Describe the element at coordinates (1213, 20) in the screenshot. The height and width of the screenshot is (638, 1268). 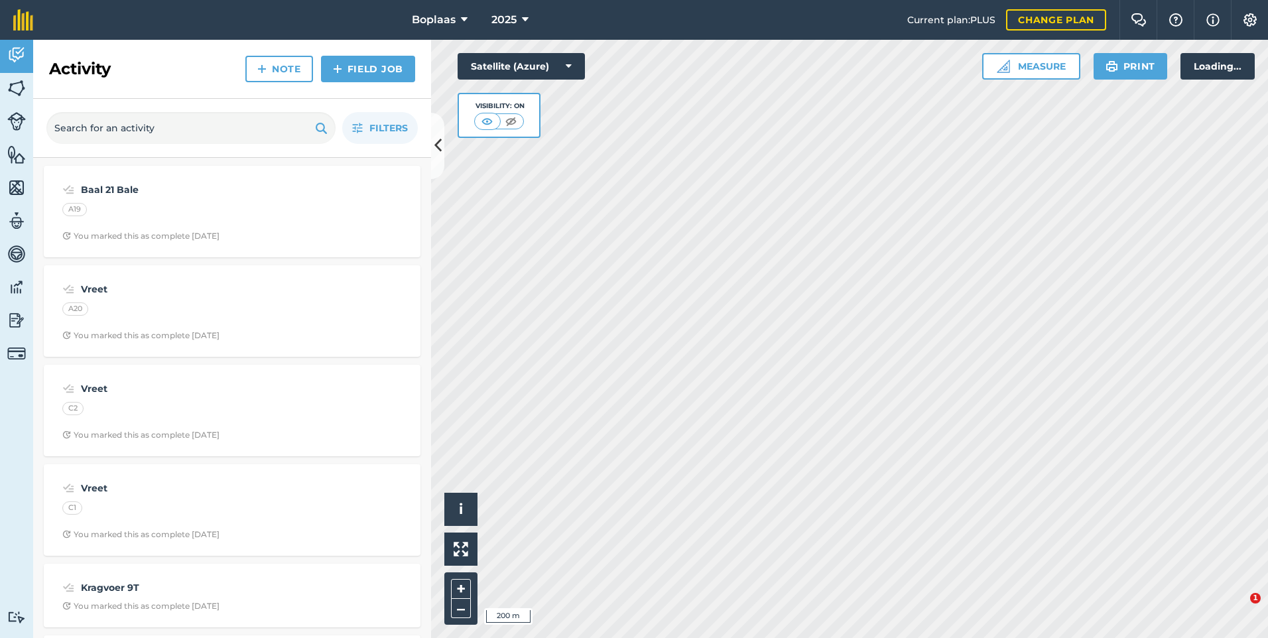
I see `img: svg+xml;base64,PHN2ZyB4bWxucz0iaHR0cDovL3d3dy53My5vcmcvMjAwMC9zdmciIHdpZHRoPSIxNyIgaGVpZ2h0PSIxNy...` at that location.